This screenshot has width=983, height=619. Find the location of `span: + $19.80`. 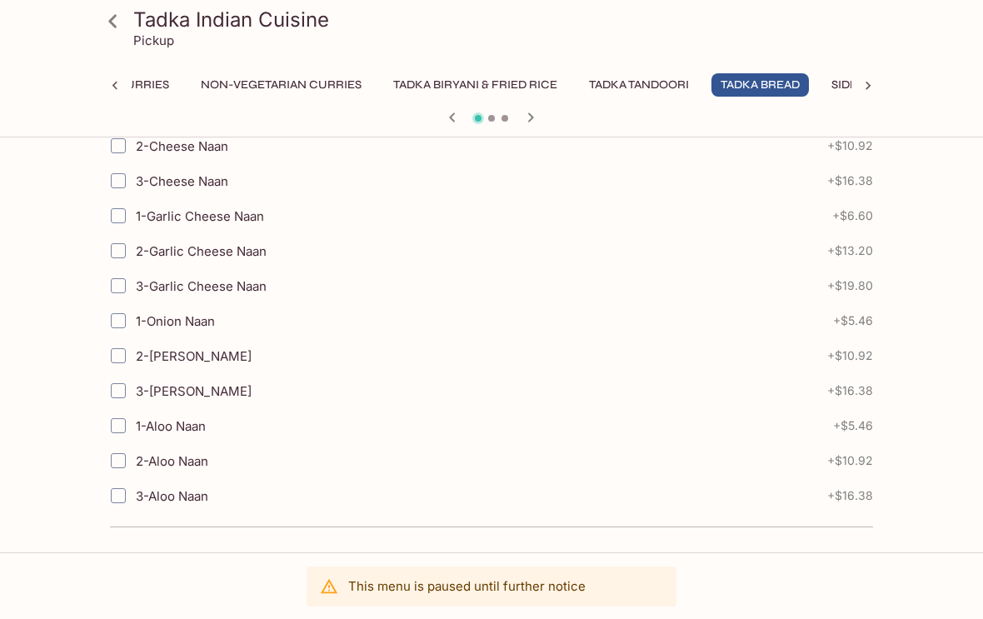

span: + $19.80 is located at coordinates (850, 286).